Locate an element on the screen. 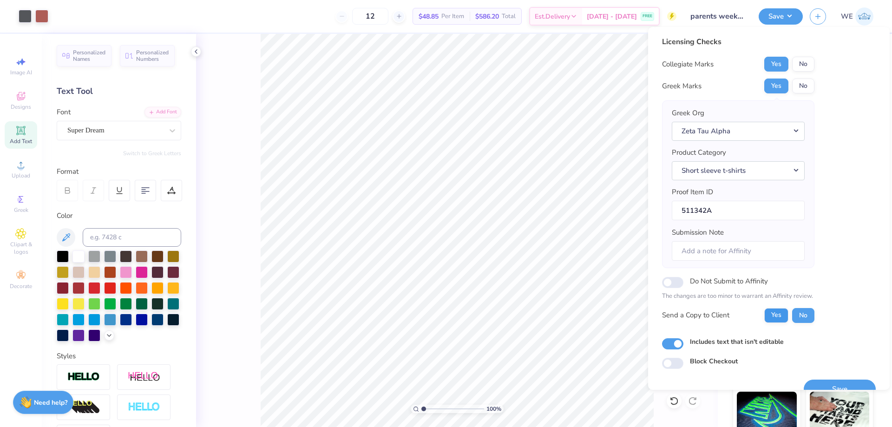  strong: Need help? is located at coordinates (51, 402).